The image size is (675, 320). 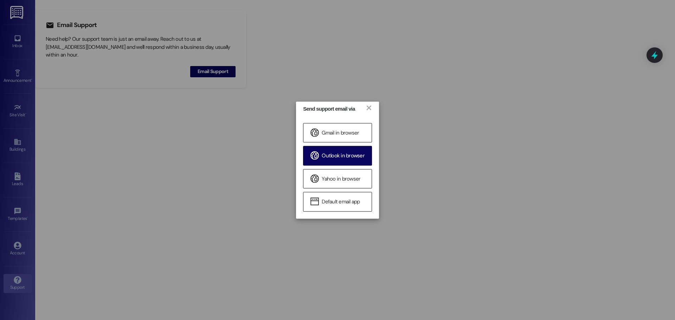 I want to click on span: Yahoo in browser, so click(x=341, y=179).